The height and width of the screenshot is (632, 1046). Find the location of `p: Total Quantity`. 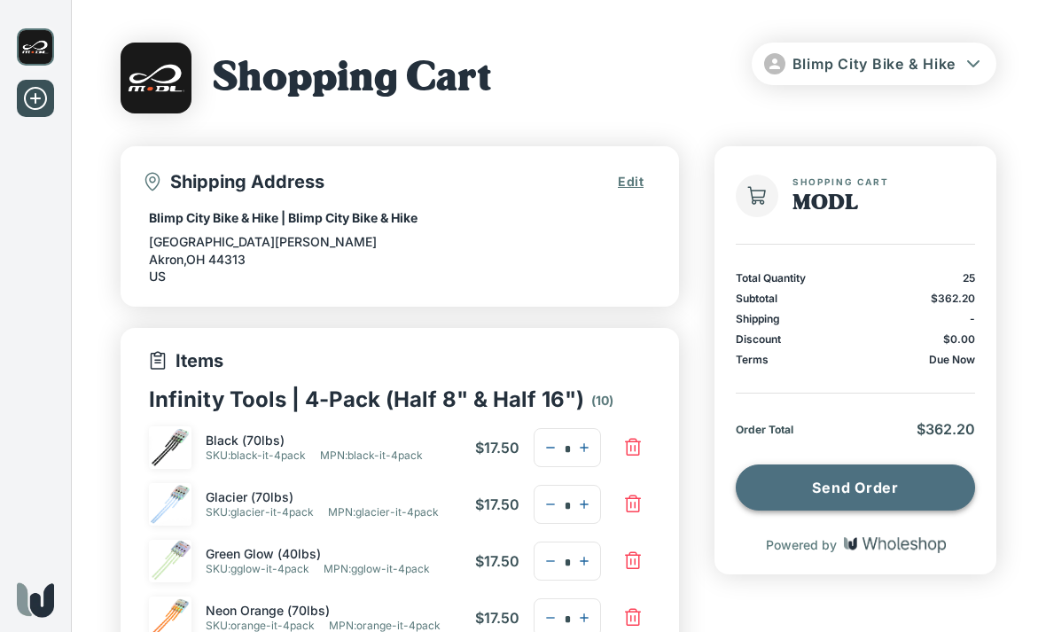

p: Total Quantity is located at coordinates (770, 277).